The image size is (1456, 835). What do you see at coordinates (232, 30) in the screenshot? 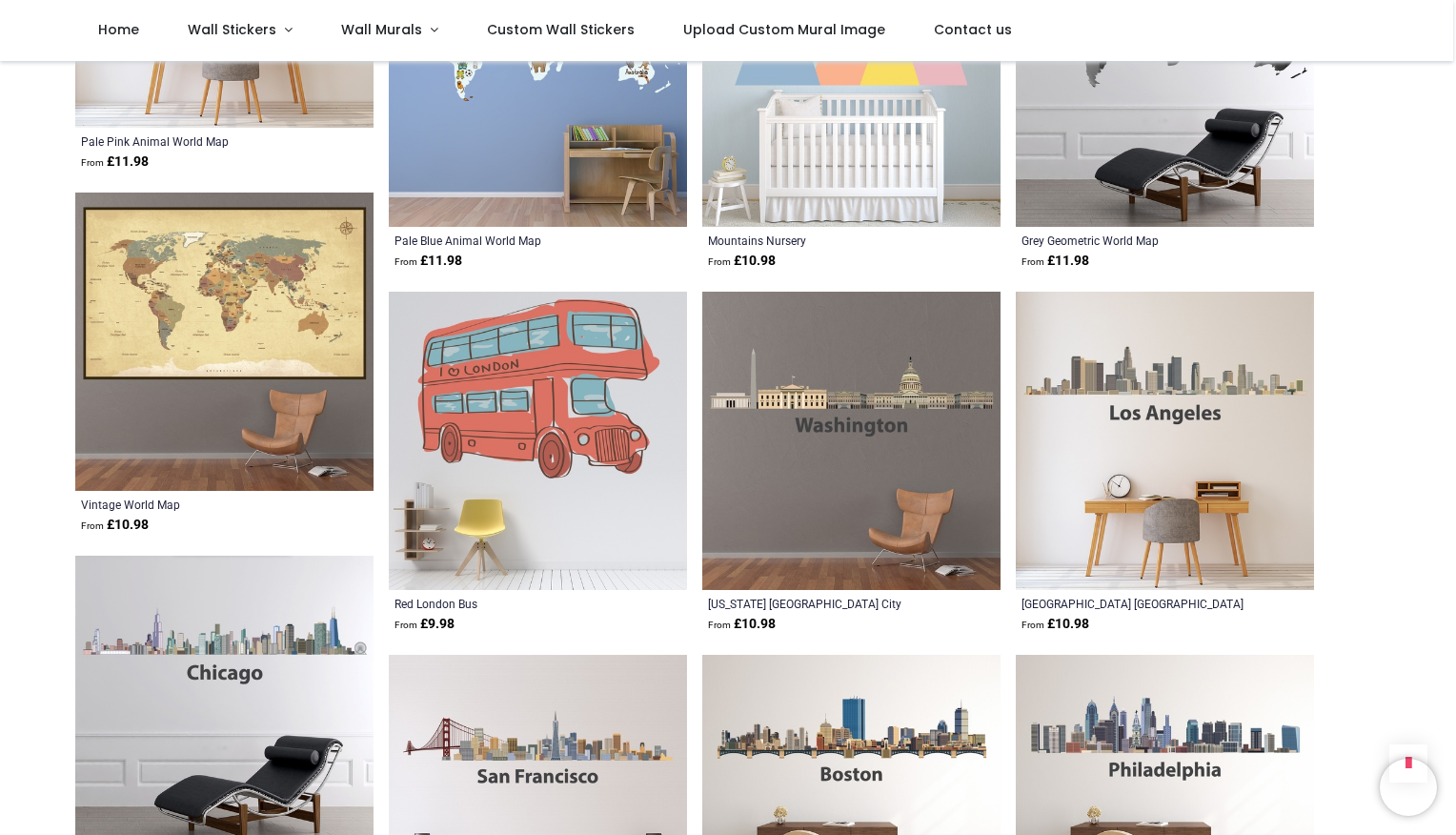
I see `span: Wall Stickers` at bounding box center [232, 30].